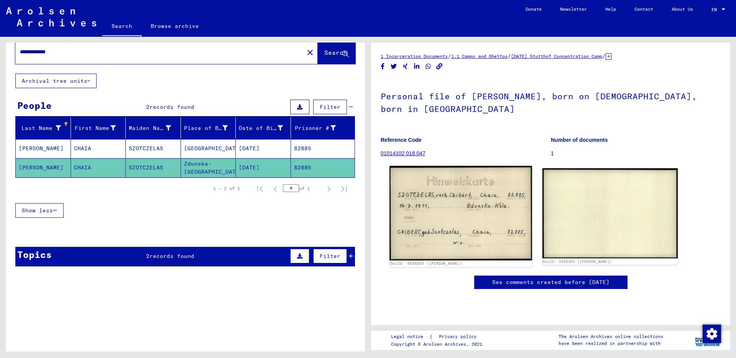  Describe the element at coordinates (416, 66) in the screenshot. I see `button: Share on LinkedIn` at that location.